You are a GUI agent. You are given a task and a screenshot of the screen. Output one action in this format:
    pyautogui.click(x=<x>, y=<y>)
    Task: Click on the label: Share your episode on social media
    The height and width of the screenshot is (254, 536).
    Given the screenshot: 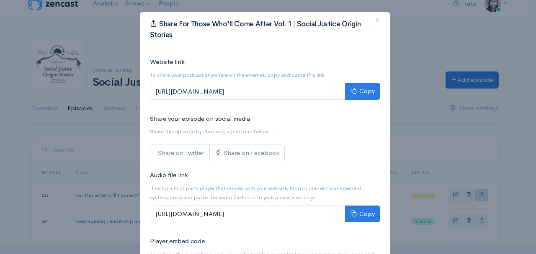 What is the action you would take?
    pyautogui.click(x=200, y=119)
    